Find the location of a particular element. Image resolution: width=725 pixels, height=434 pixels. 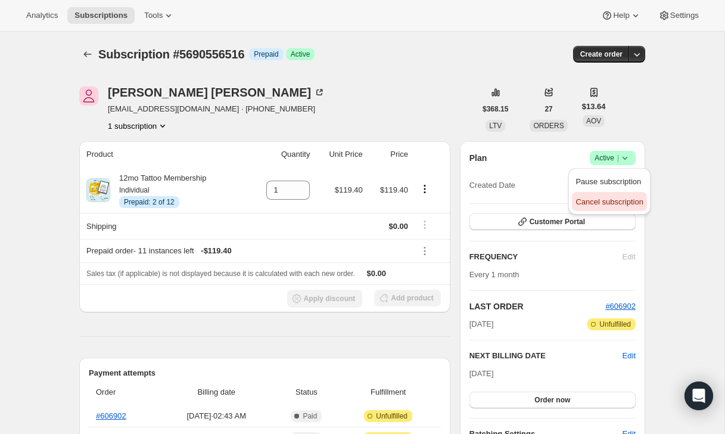

span: Help is located at coordinates (621, 15).